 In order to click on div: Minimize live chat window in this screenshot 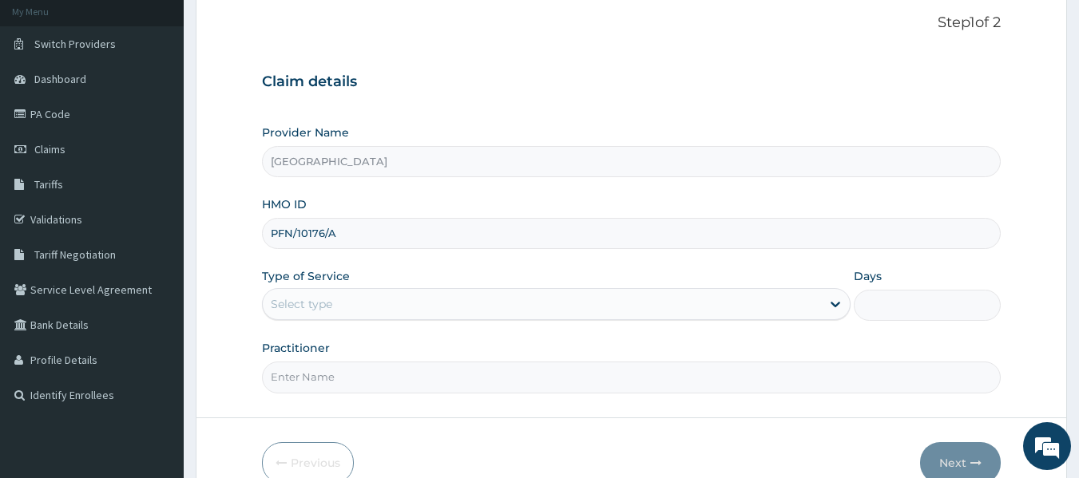, I will do `click(281, 27)`.